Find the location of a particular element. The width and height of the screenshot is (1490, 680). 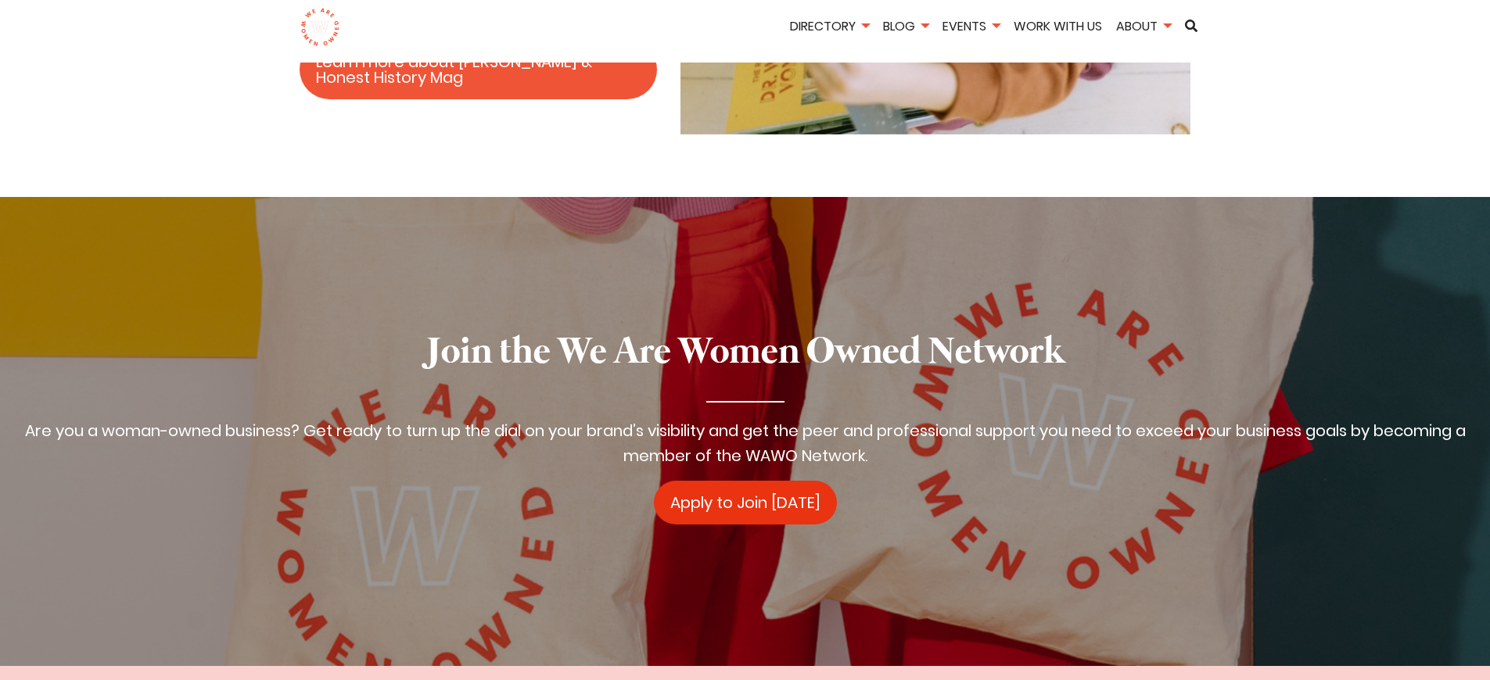

li: Directory is located at coordinates (829, 27).